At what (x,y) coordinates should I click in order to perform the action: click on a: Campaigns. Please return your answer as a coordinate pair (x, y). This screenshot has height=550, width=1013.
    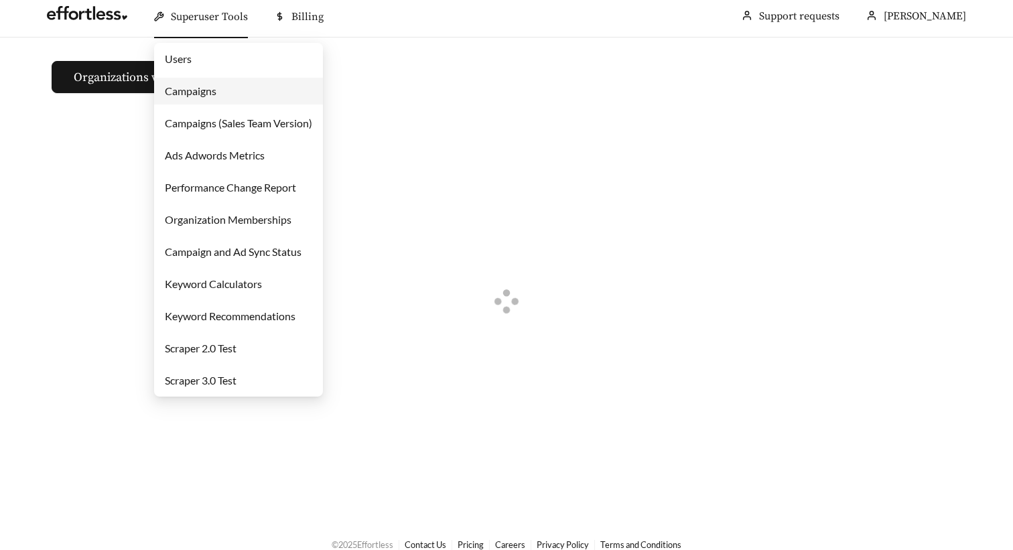
    Looking at the image, I should click on (190, 90).